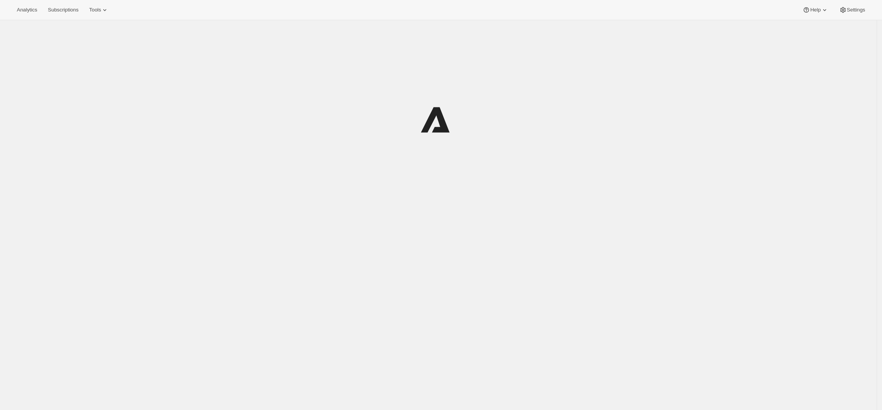 The height and width of the screenshot is (410, 882). I want to click on span: Tools, so click(95, 10).